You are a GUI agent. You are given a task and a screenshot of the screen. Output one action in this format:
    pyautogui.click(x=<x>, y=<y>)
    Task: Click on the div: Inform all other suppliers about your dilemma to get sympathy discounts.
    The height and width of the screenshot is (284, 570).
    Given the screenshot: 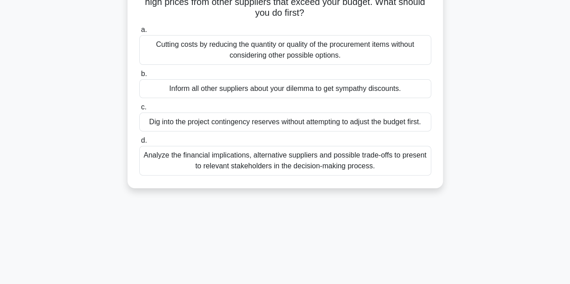 What is the action you would take?
    pyautogui.click(x=285, y=89)
    